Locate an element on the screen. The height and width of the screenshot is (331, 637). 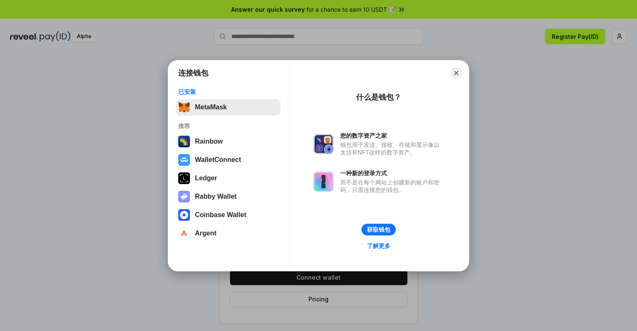
button: Ledger is located at coordinates (228, 178).